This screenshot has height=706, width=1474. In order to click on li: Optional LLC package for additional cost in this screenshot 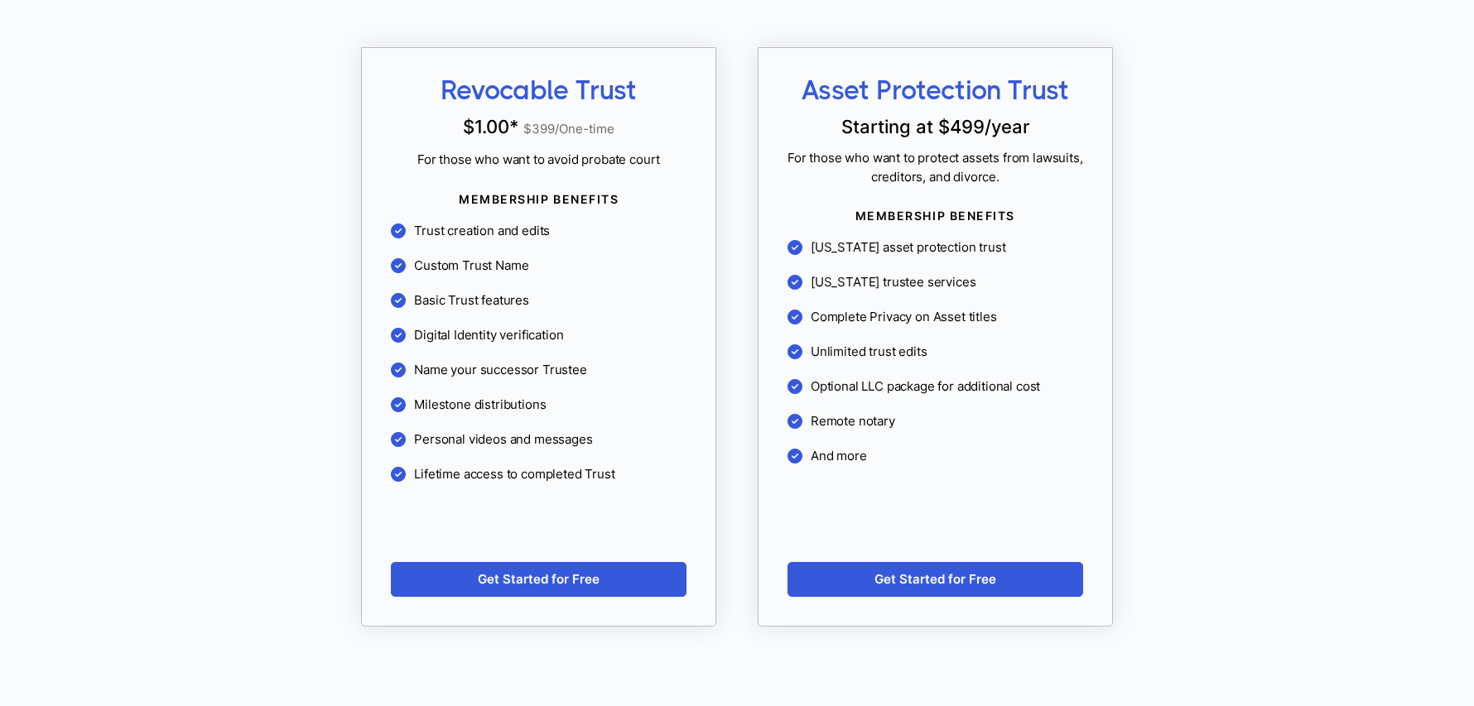, I will do `click(935, 387)`.